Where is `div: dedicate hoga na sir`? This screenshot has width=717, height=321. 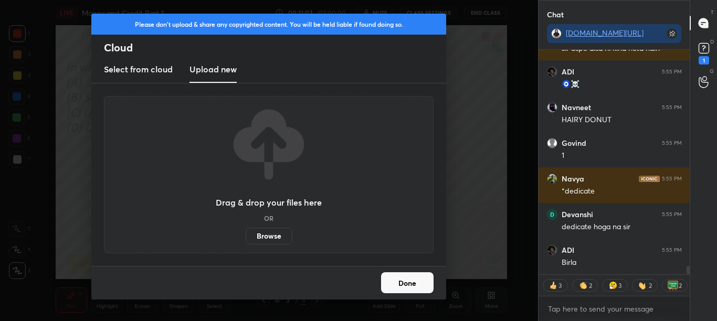 div: dedicate hoga na sir is located at coordinates (621, 227).